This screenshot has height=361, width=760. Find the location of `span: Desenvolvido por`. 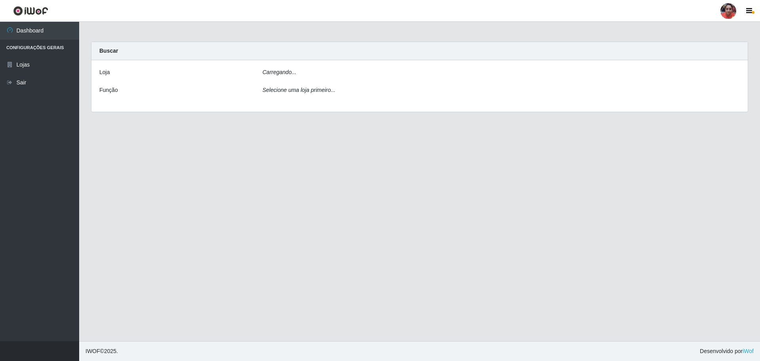

span: Desenvolvido por is located at coordinates (727, 351).